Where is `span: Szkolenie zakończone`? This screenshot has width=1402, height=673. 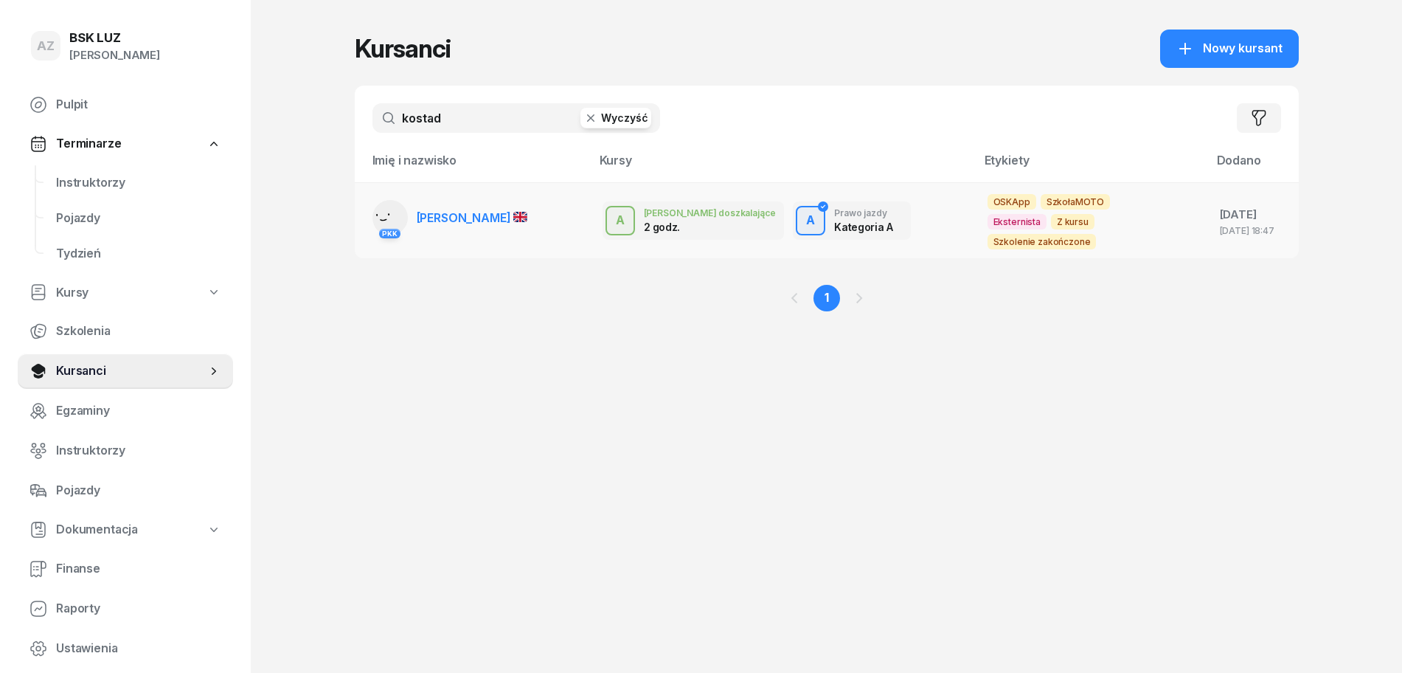
span: Szkolenie zakończone is located at coordinates (1042, 241).